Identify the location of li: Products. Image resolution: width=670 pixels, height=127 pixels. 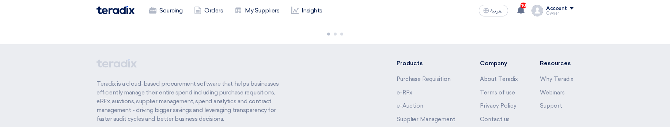
(427, 63).